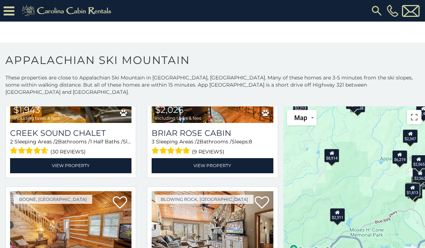  What do you see at coordinates (212, 133) in the screenshot?
I see `h3: Briar Rose Cabin` at bounding box center [212, 133].